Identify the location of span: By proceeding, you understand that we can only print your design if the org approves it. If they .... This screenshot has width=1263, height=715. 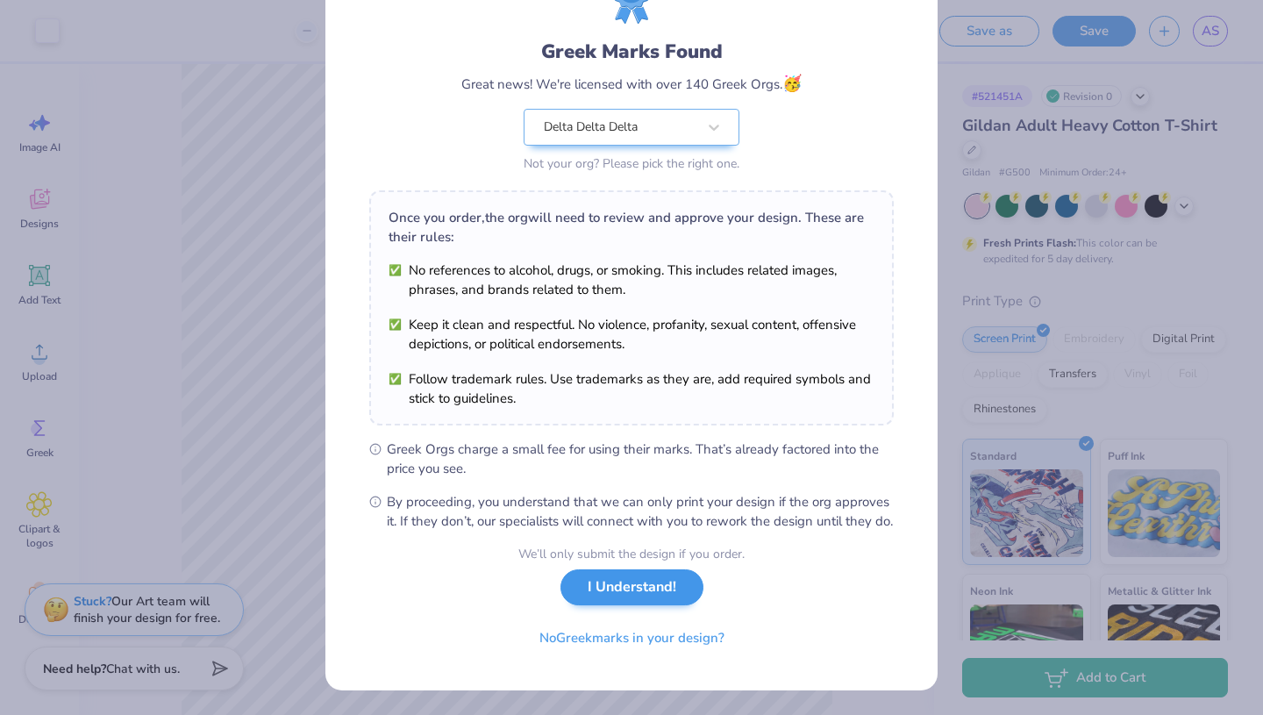
(640, 511).